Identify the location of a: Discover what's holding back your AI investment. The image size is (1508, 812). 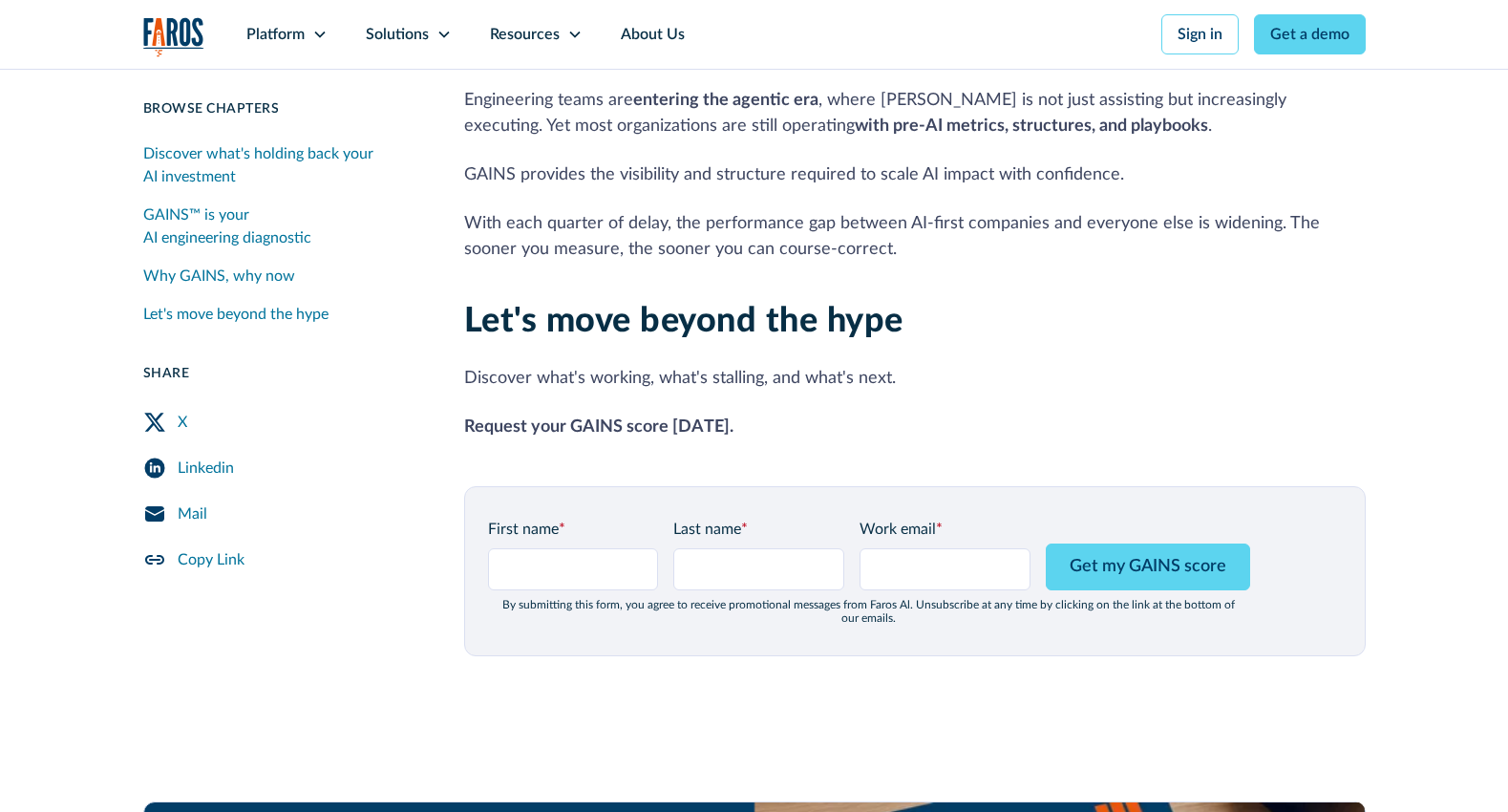
(281, 165).